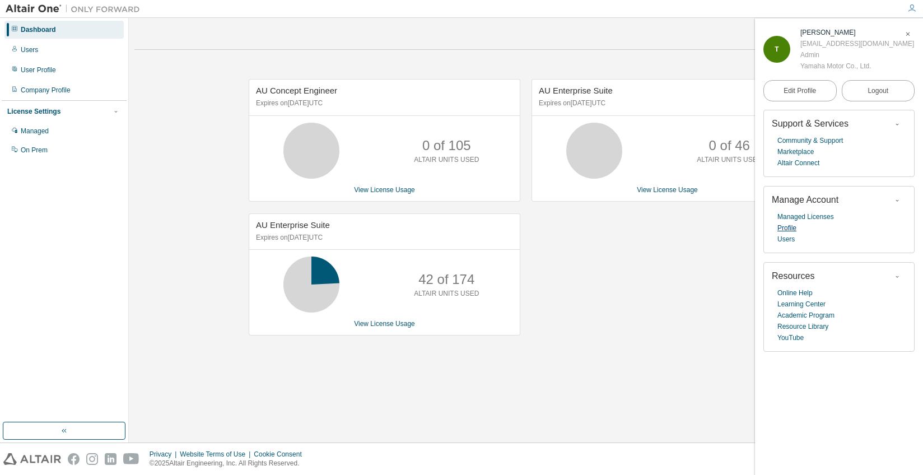 The height and width of the screenshot is (475, 923). What do you see at coordinates (795, 152) in the screenshot?
I see `a: Marketplace` at bounding box center [795, 152].